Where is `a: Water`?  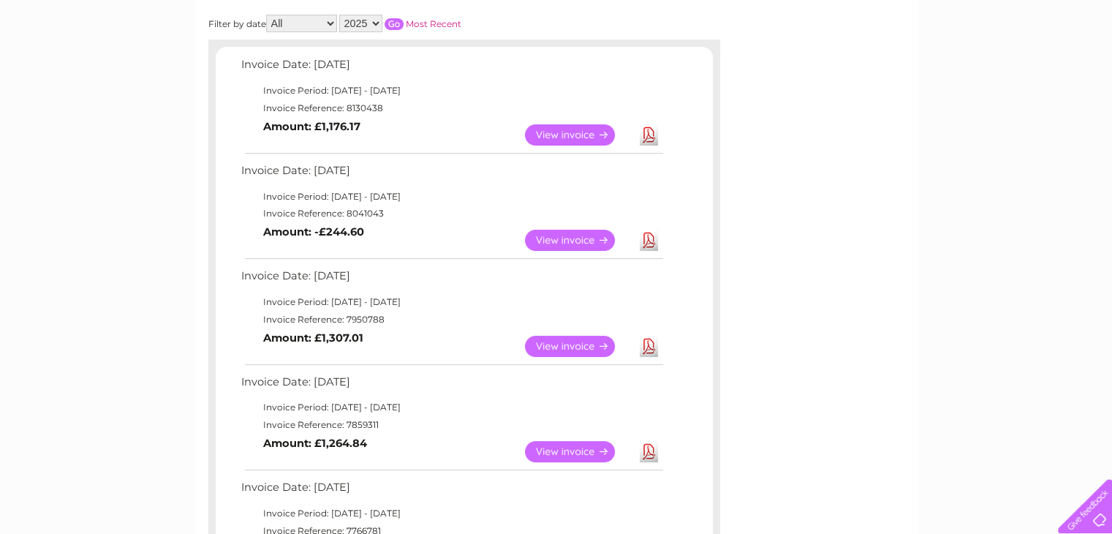
a: Water is located at coordinates (868, 67).